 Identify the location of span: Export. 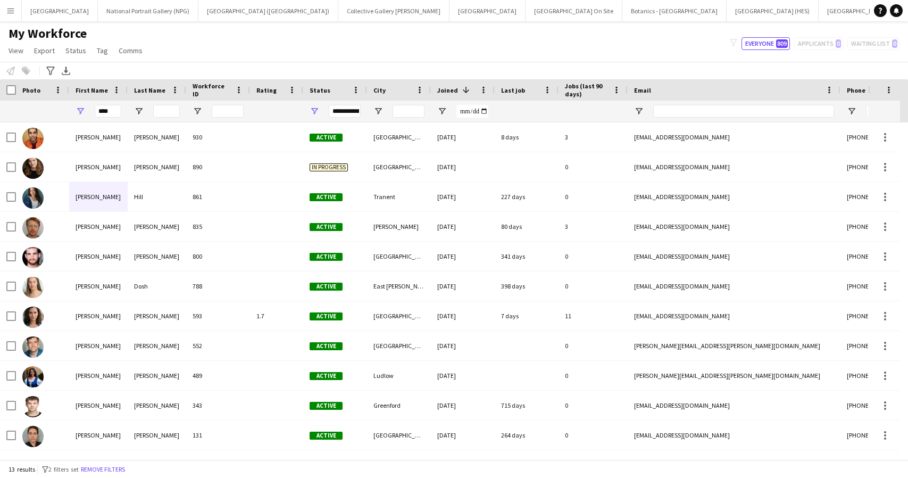
(44, 51).